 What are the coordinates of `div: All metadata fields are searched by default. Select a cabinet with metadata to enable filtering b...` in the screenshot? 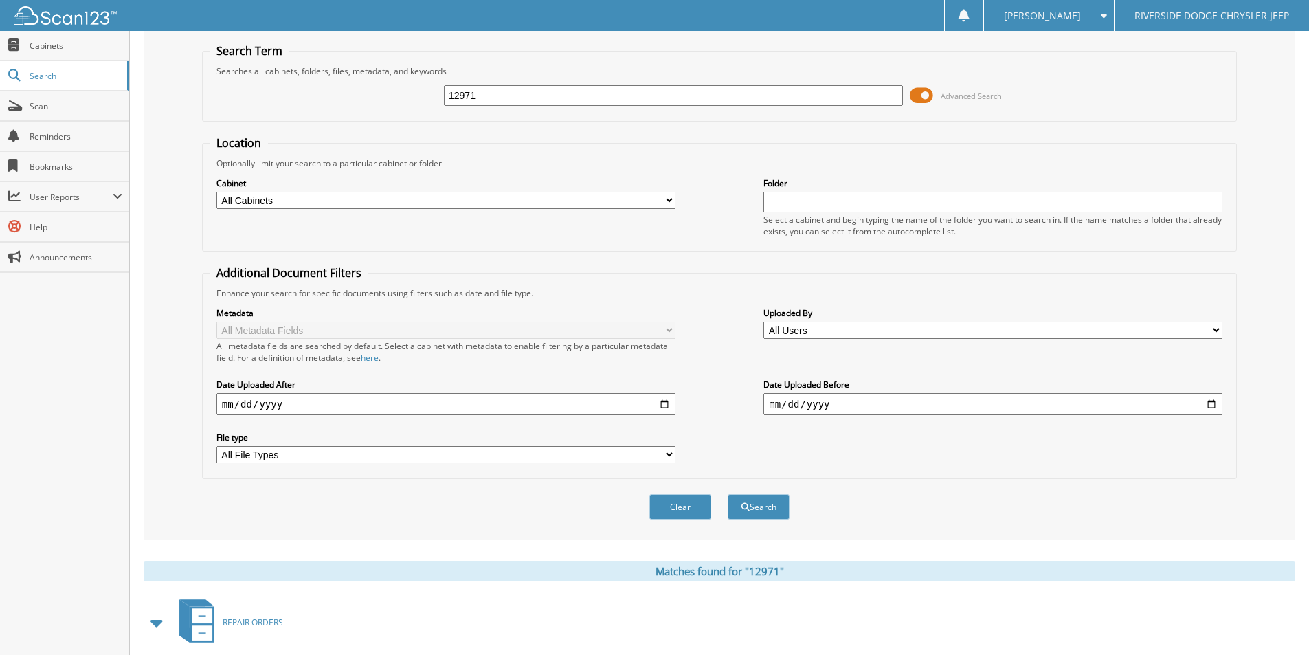 It's located at (446, 352).